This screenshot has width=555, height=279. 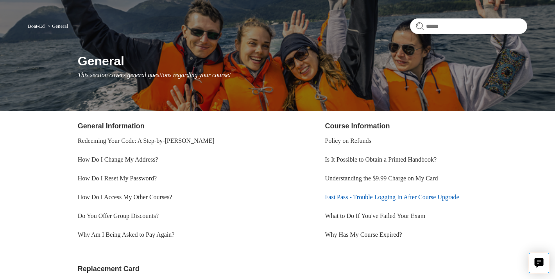 What do you see at coordinates (111, 126) in the screenshot?
I see `a: General Information` at bounding box center [111, 126].